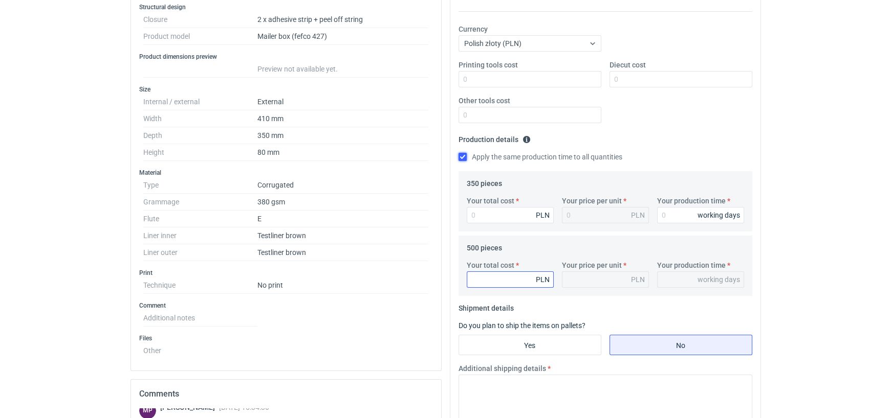 The image size is (891, 418). I want to click on span: Polish złoty (PLN), so click(493, 43).